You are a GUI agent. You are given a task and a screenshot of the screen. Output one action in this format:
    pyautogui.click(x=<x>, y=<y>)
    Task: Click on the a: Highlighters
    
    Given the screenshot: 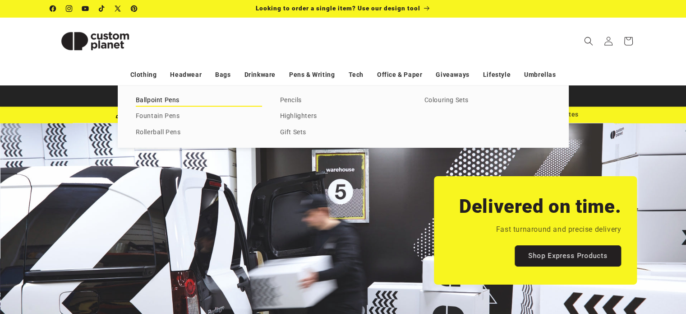 What is the action you would take?
    pyautogui.click(x=343, y=116)
    